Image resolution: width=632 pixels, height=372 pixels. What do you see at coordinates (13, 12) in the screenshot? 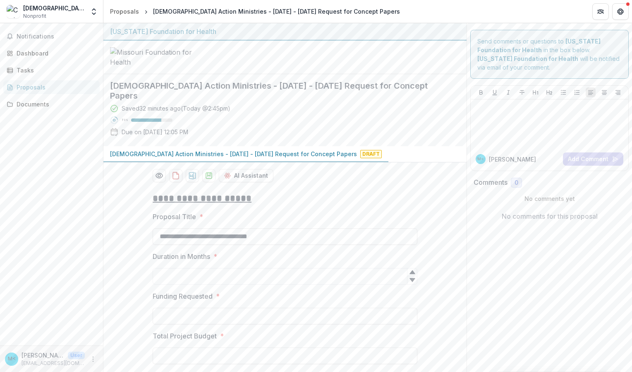
I see `img: Christian Action Ministries` at bounding box center [13, 12].